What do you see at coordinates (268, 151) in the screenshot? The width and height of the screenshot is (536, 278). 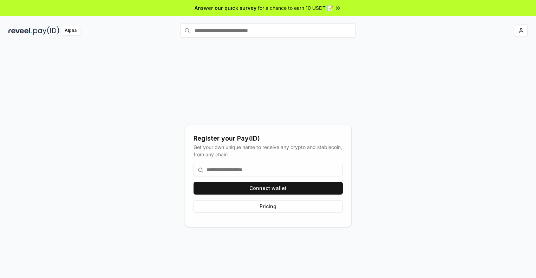 I see `div: Get your own unique name to receive any crypto and stablecoin, from any chain` at bounding box center [268, 151].